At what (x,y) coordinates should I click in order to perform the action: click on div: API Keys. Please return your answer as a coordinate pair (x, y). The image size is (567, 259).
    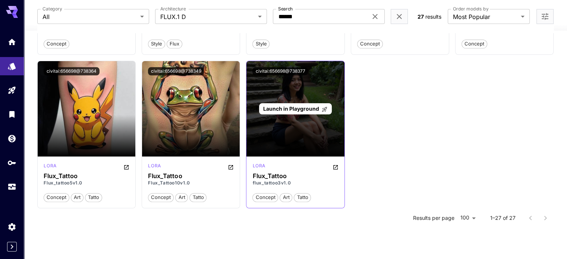
    Looking at the image, I should click on (12, 163).